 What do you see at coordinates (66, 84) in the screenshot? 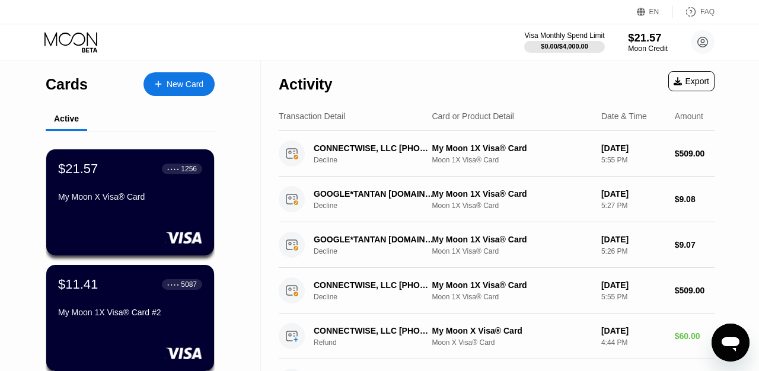
I see `div: Cards` at bounding box center [66, 84].